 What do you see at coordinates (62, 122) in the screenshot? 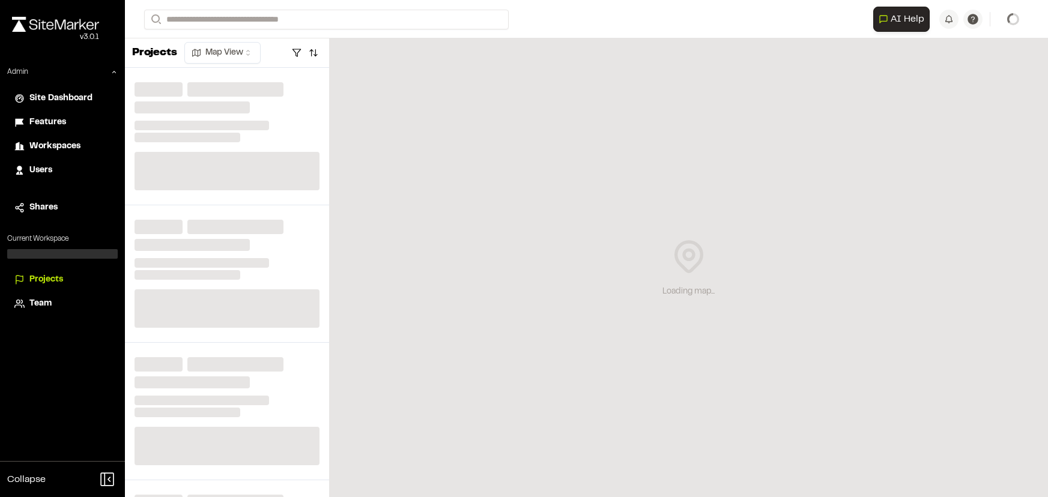
I see `a: Features` at bounding box center [62, 122].